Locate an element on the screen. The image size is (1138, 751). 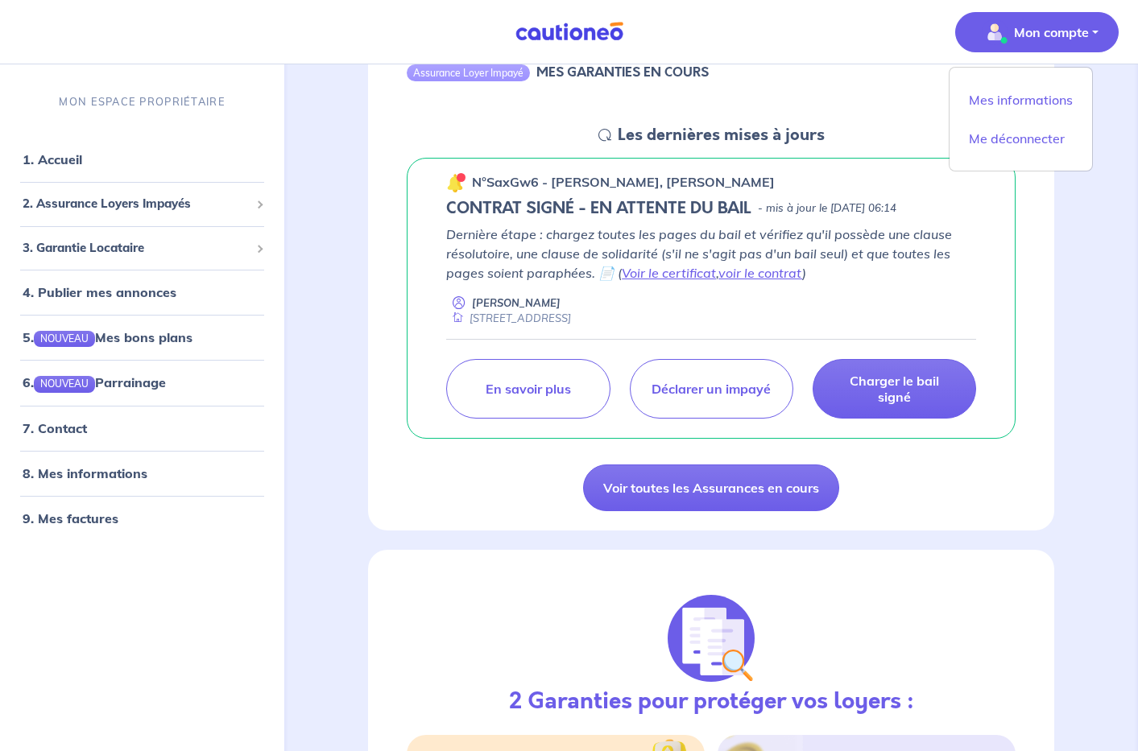
h3: 2 Garanties pour protéger vos loyers : is located at coordinates (711, 702).